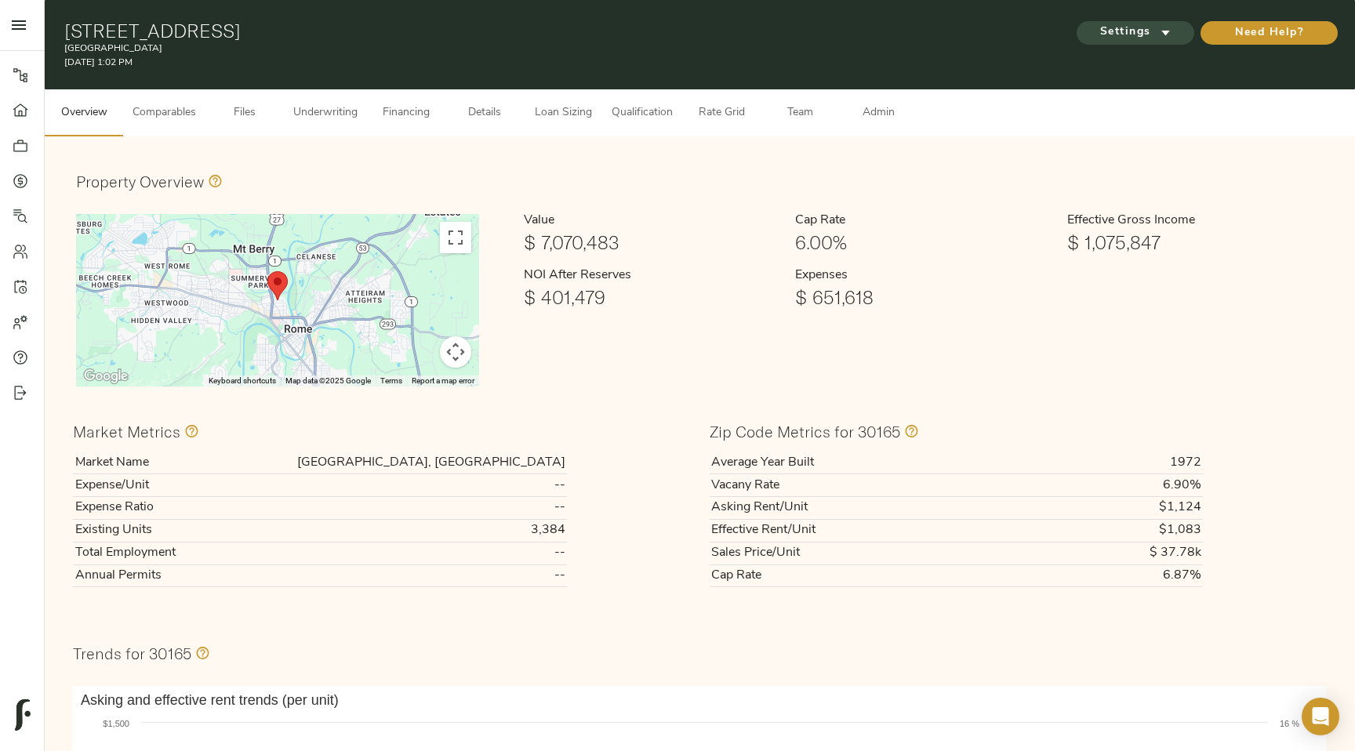 The width and height of the screenshot is (1355, 751). I want to click on th: Market Name, so click(141, 463).